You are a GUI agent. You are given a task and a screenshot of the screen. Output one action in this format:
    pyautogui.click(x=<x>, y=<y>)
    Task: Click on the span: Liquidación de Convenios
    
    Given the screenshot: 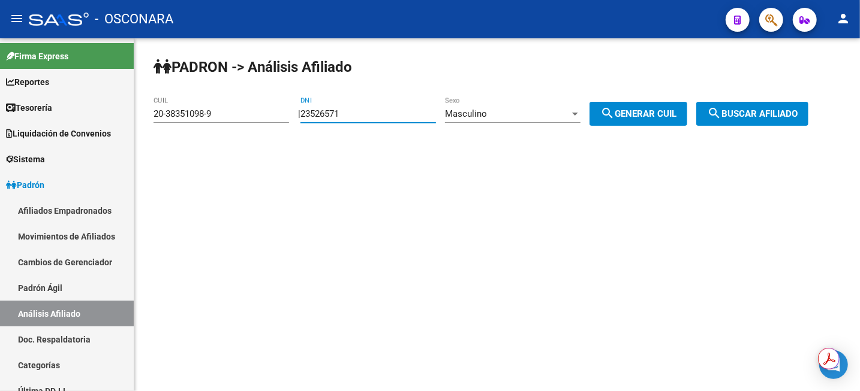 What is the action you would take?
    pyautogui.click(x=58, y=134)
    